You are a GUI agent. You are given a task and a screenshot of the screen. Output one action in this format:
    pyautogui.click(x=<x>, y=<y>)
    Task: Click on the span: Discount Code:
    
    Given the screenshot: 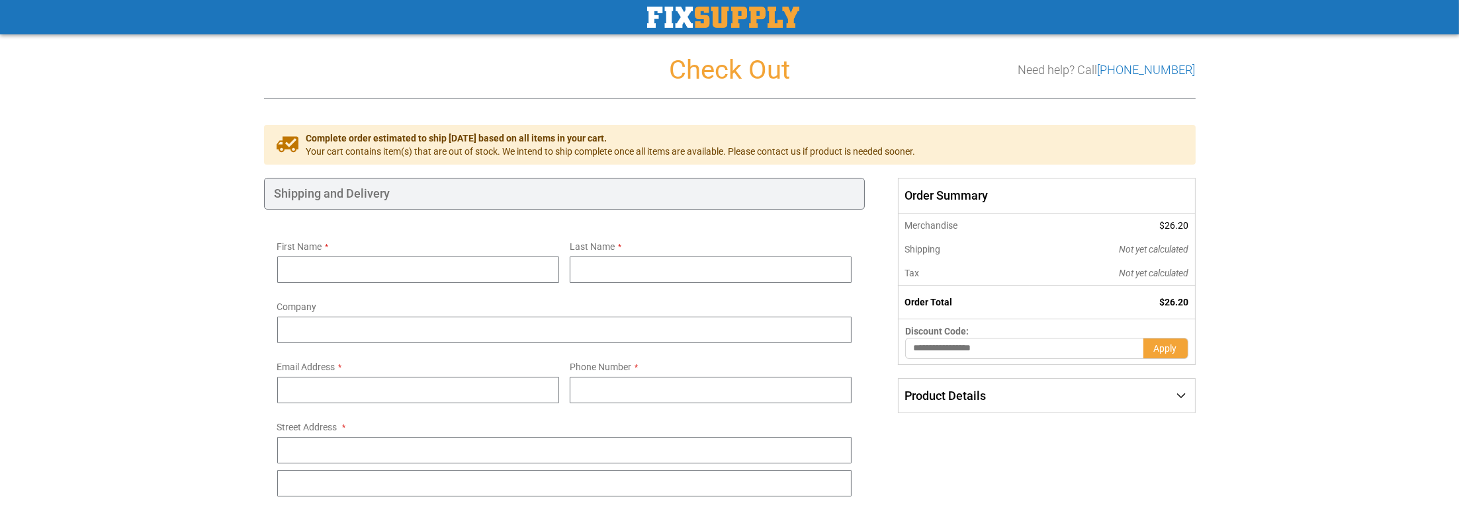 What is the action you would take?
    pyautogui.click(x=937, y=331)
    